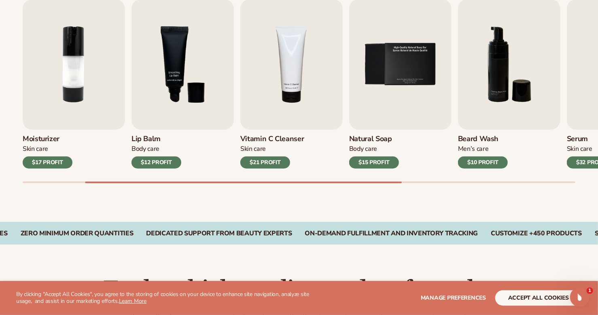  What do you see at coordinates (272, 139) in the screenshot?
I see `h3: Vitamin C Cleanser` at bounding box center [272, 139].